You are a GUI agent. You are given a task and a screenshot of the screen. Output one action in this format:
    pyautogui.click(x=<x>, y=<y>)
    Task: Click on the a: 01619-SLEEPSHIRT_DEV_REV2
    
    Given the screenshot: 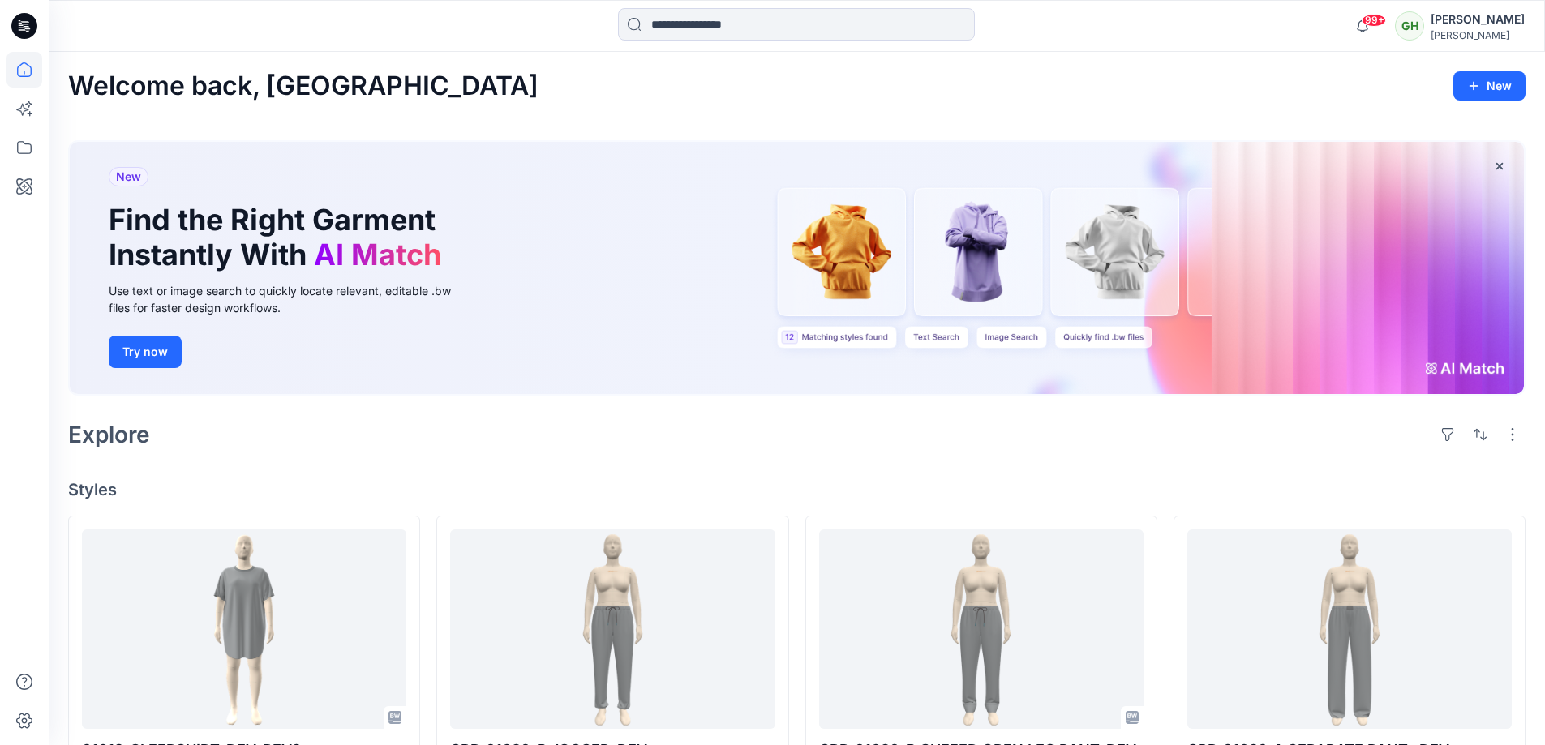 What is the action you would take?
    pyautogui.click(x=244, y=629)
    